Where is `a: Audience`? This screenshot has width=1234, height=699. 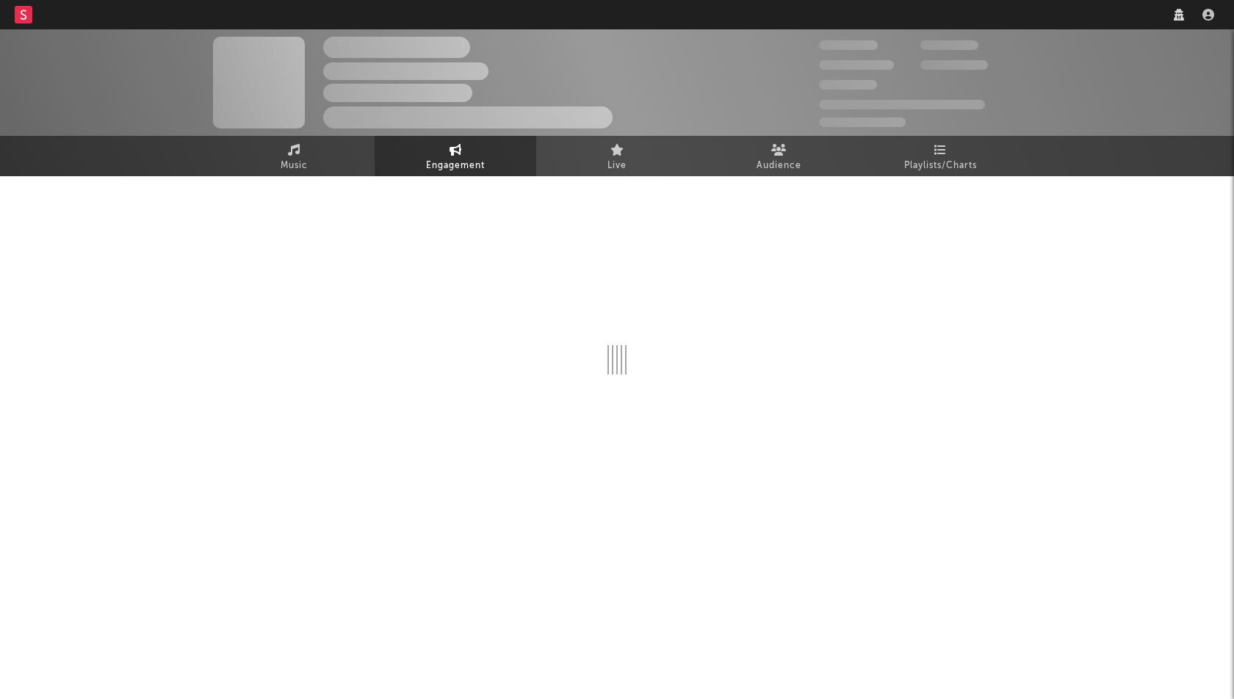 a: Audience is located at coordinates (779, 156).